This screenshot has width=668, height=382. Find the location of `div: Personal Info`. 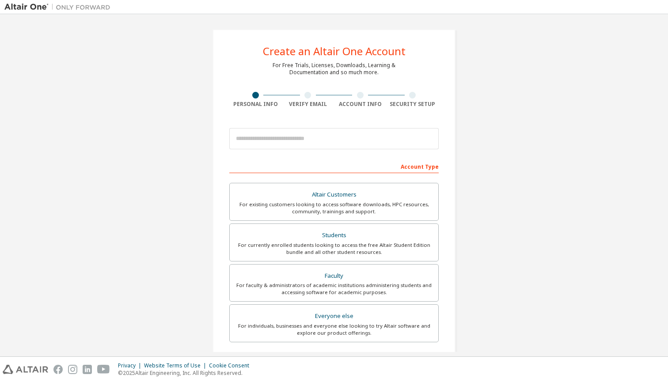

div: Personal Info is located at coordinates (255, 104).